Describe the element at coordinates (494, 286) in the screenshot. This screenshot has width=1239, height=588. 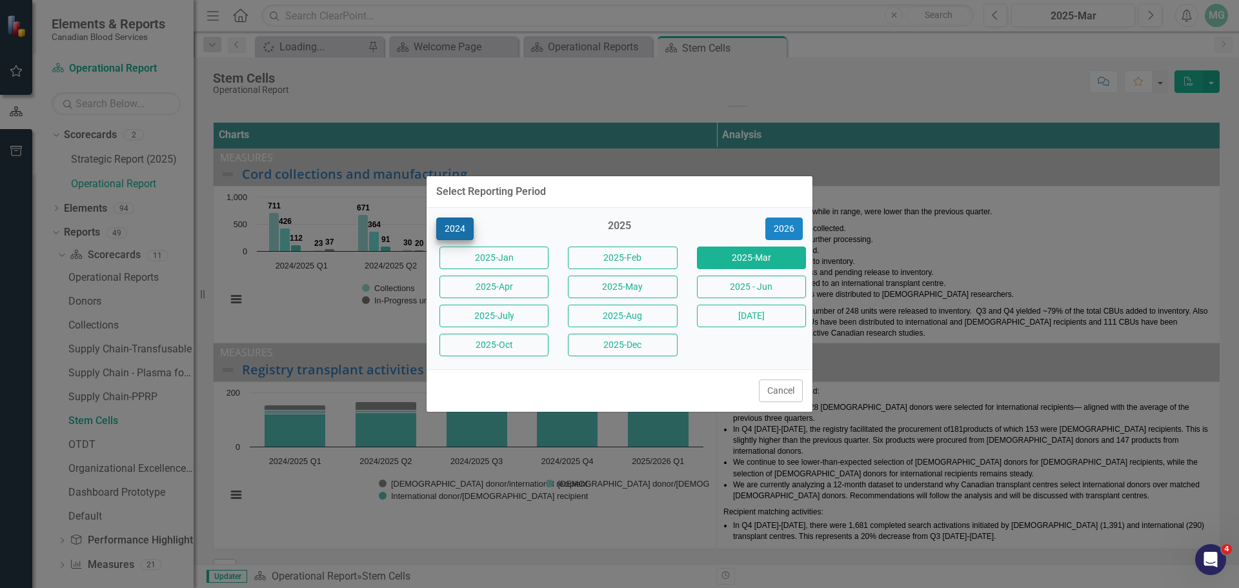
I see `button: 2025-Apr` at that location.